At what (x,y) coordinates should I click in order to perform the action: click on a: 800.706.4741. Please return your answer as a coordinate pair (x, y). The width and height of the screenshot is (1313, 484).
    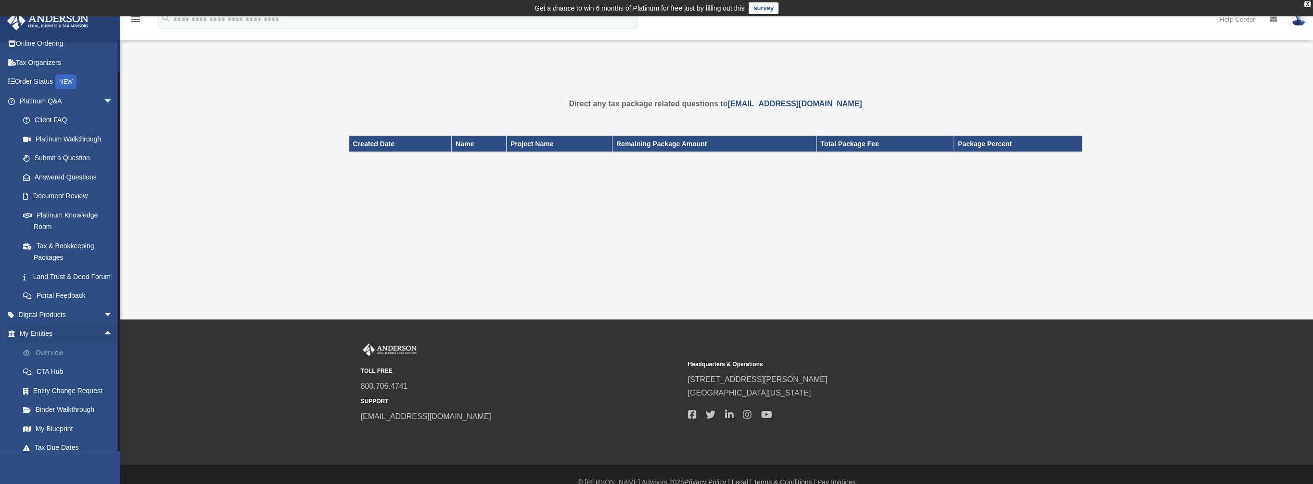
    Looking at the image, I should click on (384, 386).